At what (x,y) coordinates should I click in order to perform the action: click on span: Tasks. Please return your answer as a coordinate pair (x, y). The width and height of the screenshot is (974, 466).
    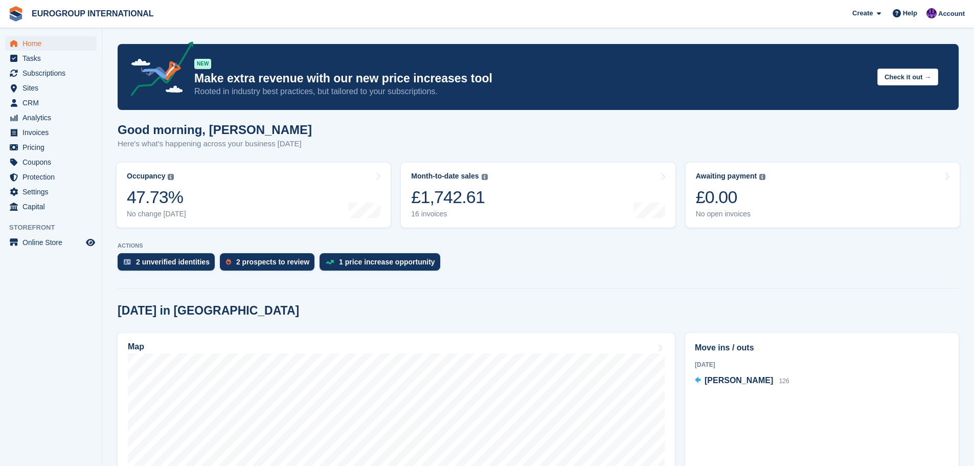
    Looking at the image, I should click on (53, 58).